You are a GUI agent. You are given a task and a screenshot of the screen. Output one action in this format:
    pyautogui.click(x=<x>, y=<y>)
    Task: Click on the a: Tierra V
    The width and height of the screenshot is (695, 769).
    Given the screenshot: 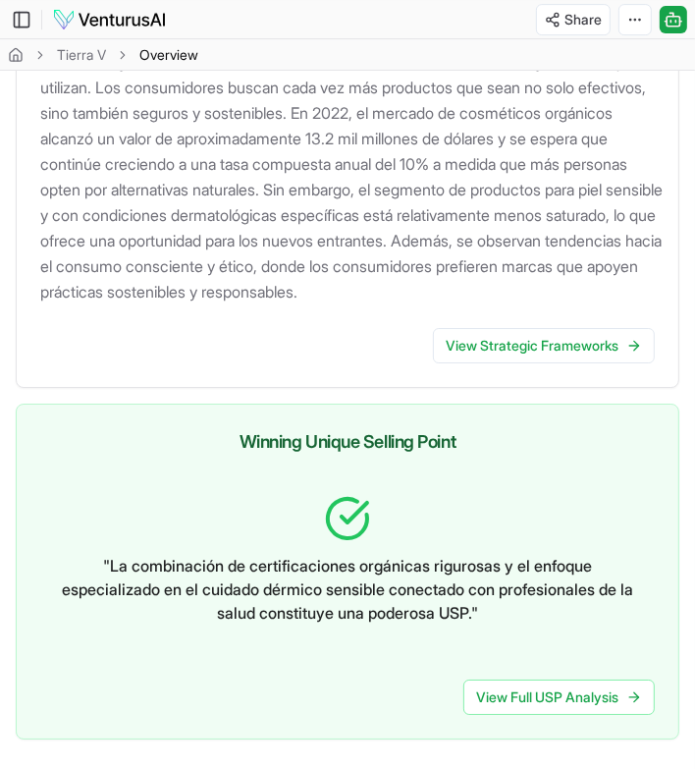 What is the action you would take?
    pyautogui.click(x=81, y=55)
    